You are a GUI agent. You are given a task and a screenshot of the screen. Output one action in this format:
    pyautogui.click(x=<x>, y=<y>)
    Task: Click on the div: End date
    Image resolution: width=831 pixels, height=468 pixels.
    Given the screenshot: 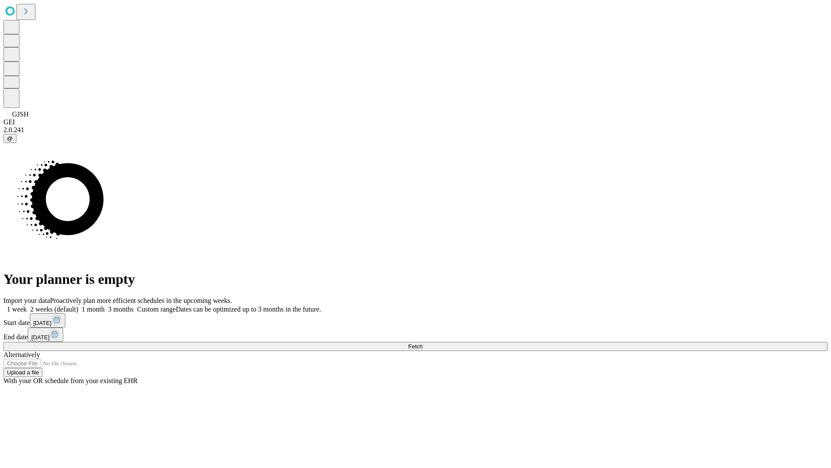 What is the action you would take?
    pyautogui.click(x=416, y=334)
    